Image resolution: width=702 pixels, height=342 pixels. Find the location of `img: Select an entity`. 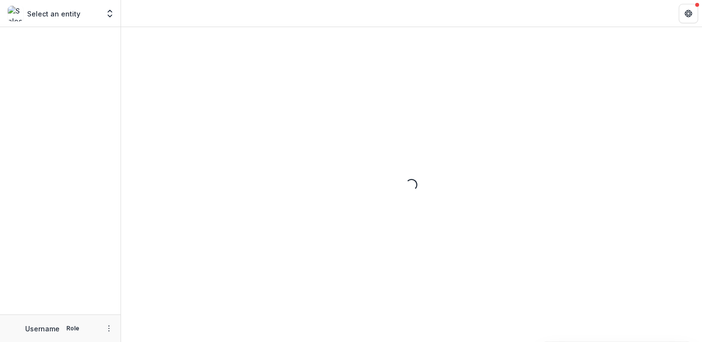

img: Select an entity is located at coordinates (16, 14).